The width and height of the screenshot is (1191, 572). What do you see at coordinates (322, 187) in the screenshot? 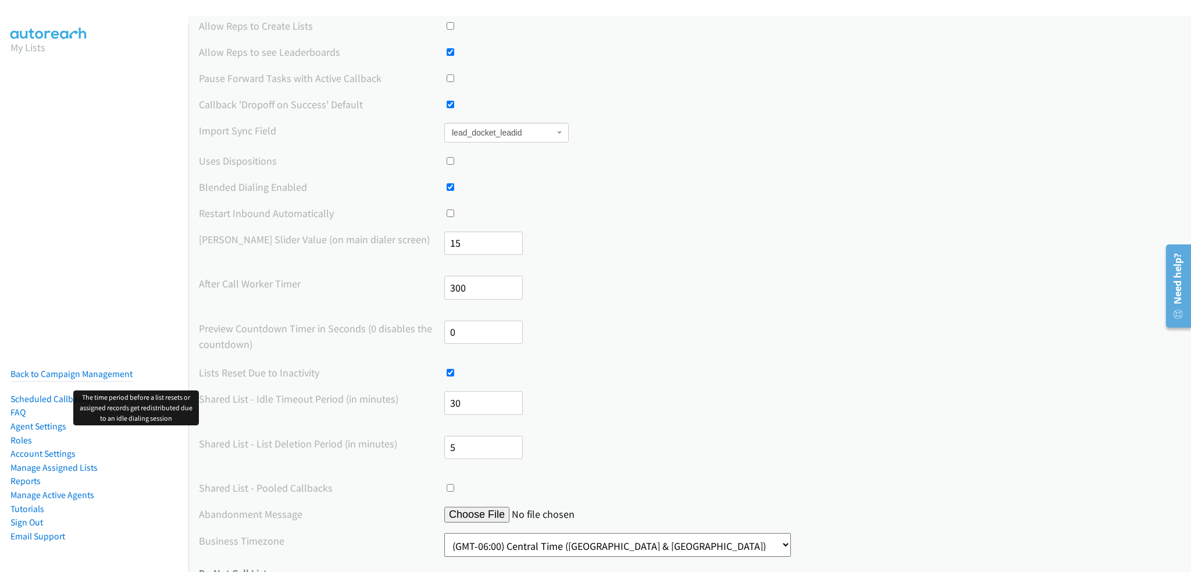
I see `label: Blended Dialing Enabled` at bounding box center [322, 187].